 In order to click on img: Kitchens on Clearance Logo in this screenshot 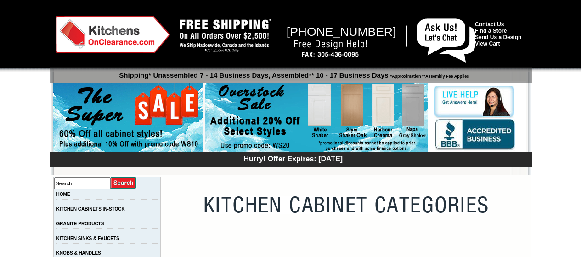, I will do `click(113, 34)`.